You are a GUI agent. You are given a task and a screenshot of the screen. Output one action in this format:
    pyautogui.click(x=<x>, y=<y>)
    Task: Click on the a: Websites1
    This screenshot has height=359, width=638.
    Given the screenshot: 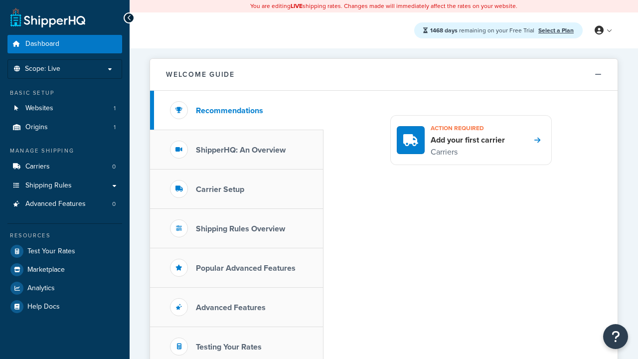 What is the action you would take?
    pyautogui.click(x=65, y=108)
    